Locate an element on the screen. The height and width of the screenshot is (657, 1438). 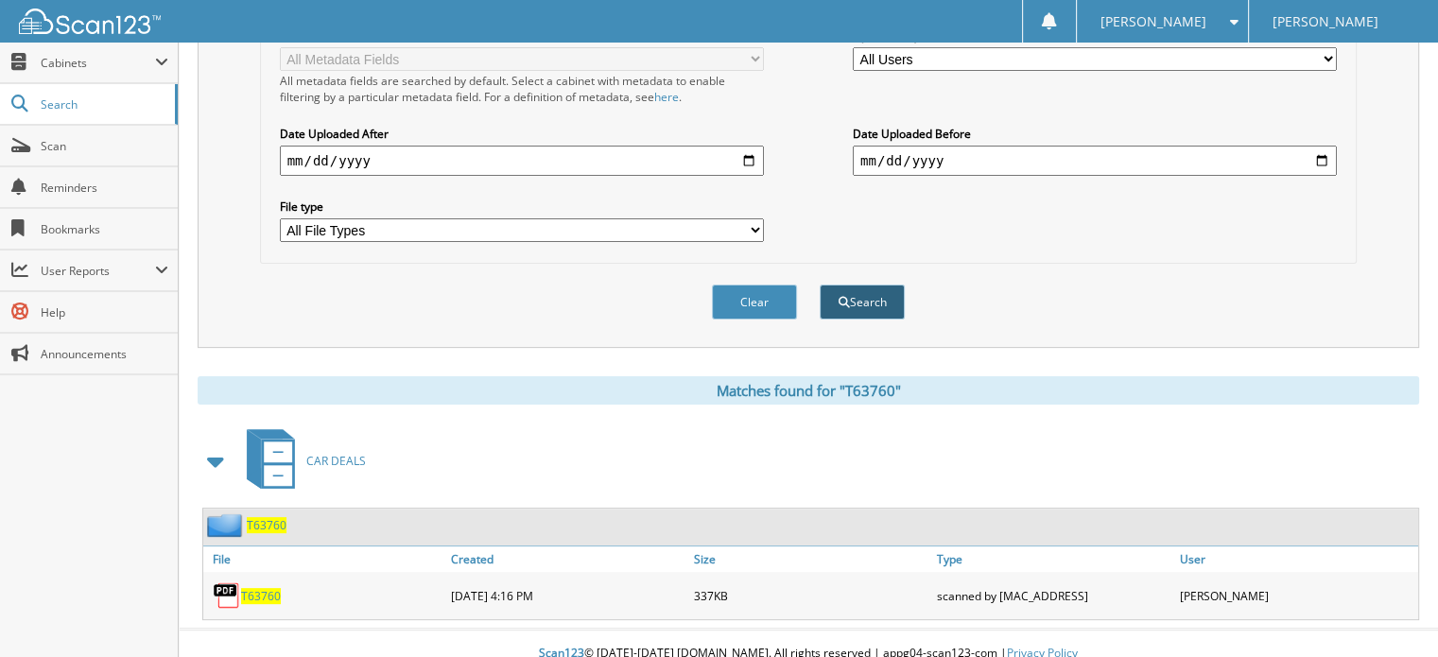
span: CAR DEALS is located at coordinates (336, 461).